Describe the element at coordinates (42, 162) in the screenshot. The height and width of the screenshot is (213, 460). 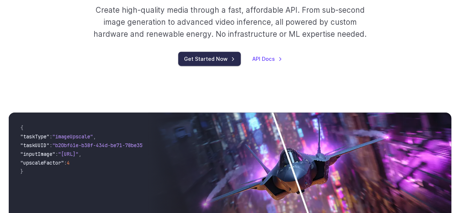
I see `span: "upscaleFactor"` at that location.